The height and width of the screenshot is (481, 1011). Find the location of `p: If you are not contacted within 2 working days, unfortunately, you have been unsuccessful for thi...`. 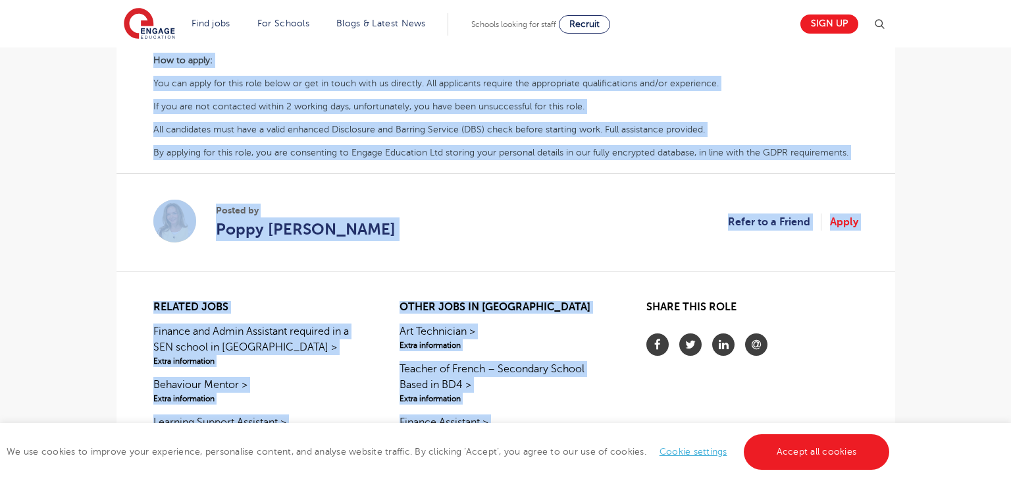

p: If you are not contacted within 2 working days, unfortunately, you have been unsuccessful for thi... is located at coordinates (506, 106).